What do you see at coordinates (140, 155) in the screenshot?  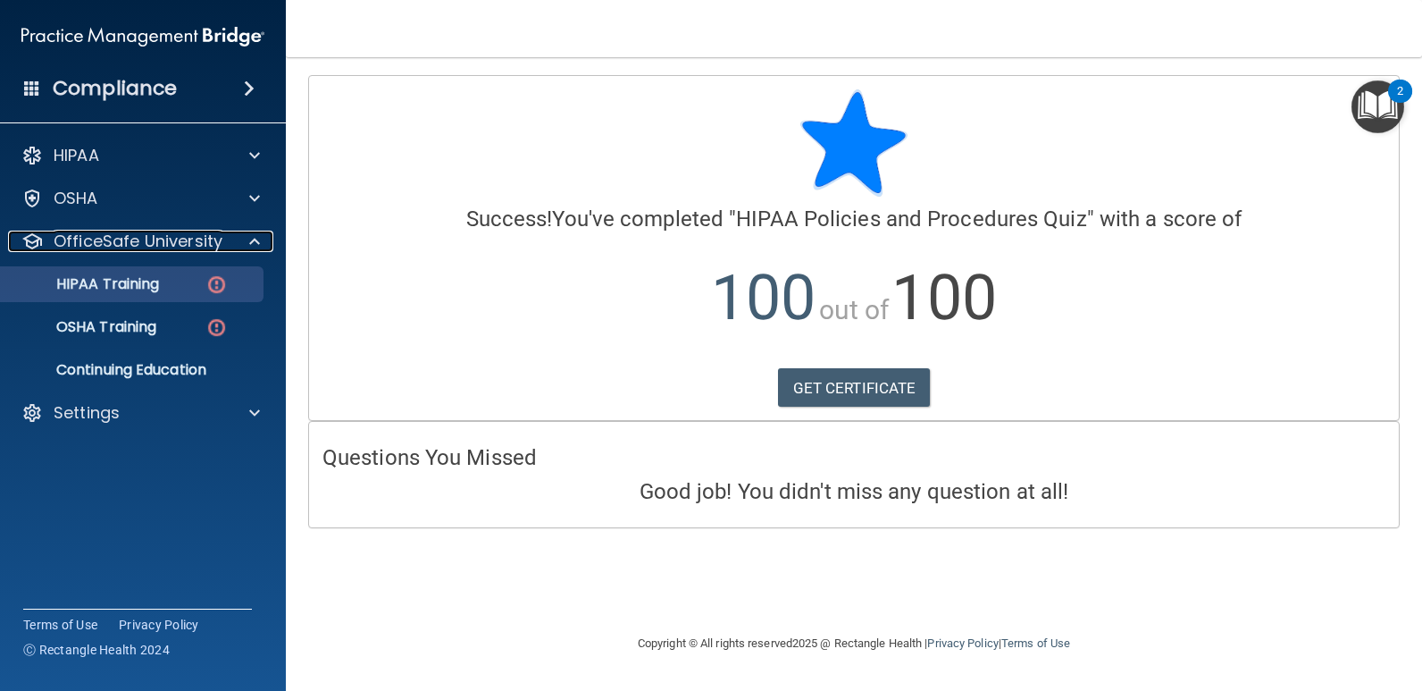 I see `a: HIPAA` at bounding box center [140, 155].